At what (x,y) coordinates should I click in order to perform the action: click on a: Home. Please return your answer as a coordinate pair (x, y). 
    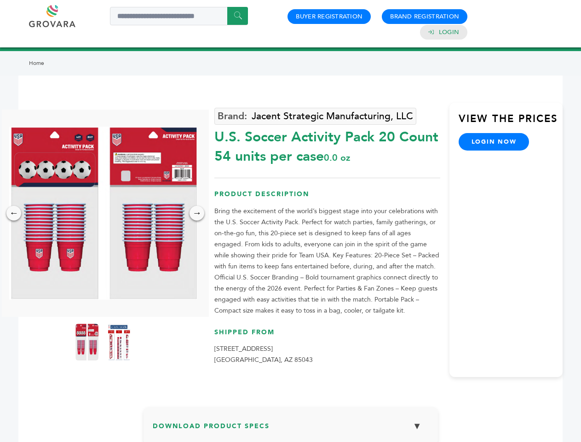
    Looking at the image, I should click on (36, 63).